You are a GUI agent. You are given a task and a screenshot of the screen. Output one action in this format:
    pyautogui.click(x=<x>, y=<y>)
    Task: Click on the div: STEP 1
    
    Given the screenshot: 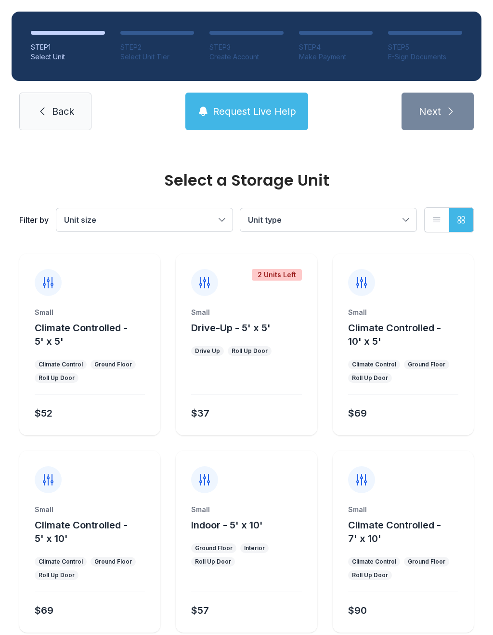 What is the action you would take?
    pyautogui.click(x=68, y=47)
    